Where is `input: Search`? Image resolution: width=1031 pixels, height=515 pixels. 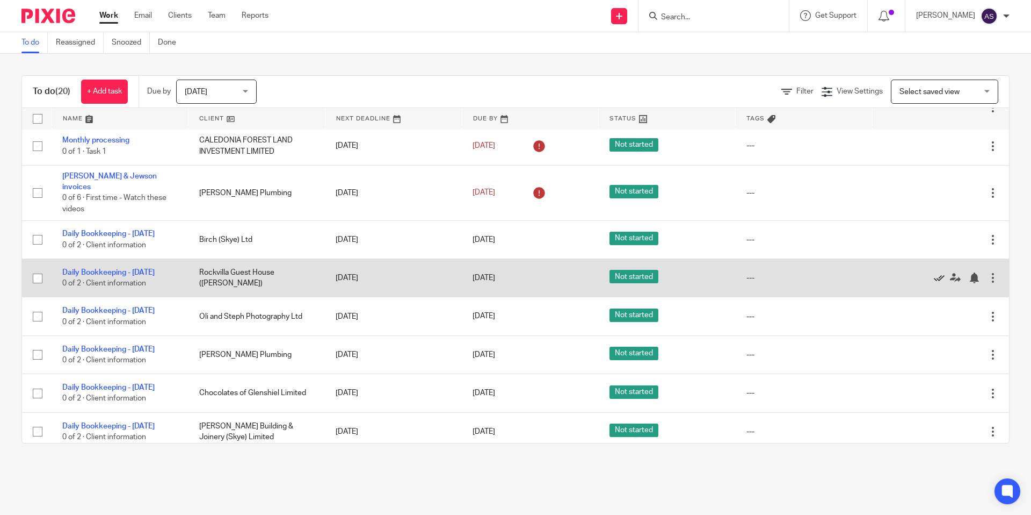
input: Search is located at coordinates (709, 18).